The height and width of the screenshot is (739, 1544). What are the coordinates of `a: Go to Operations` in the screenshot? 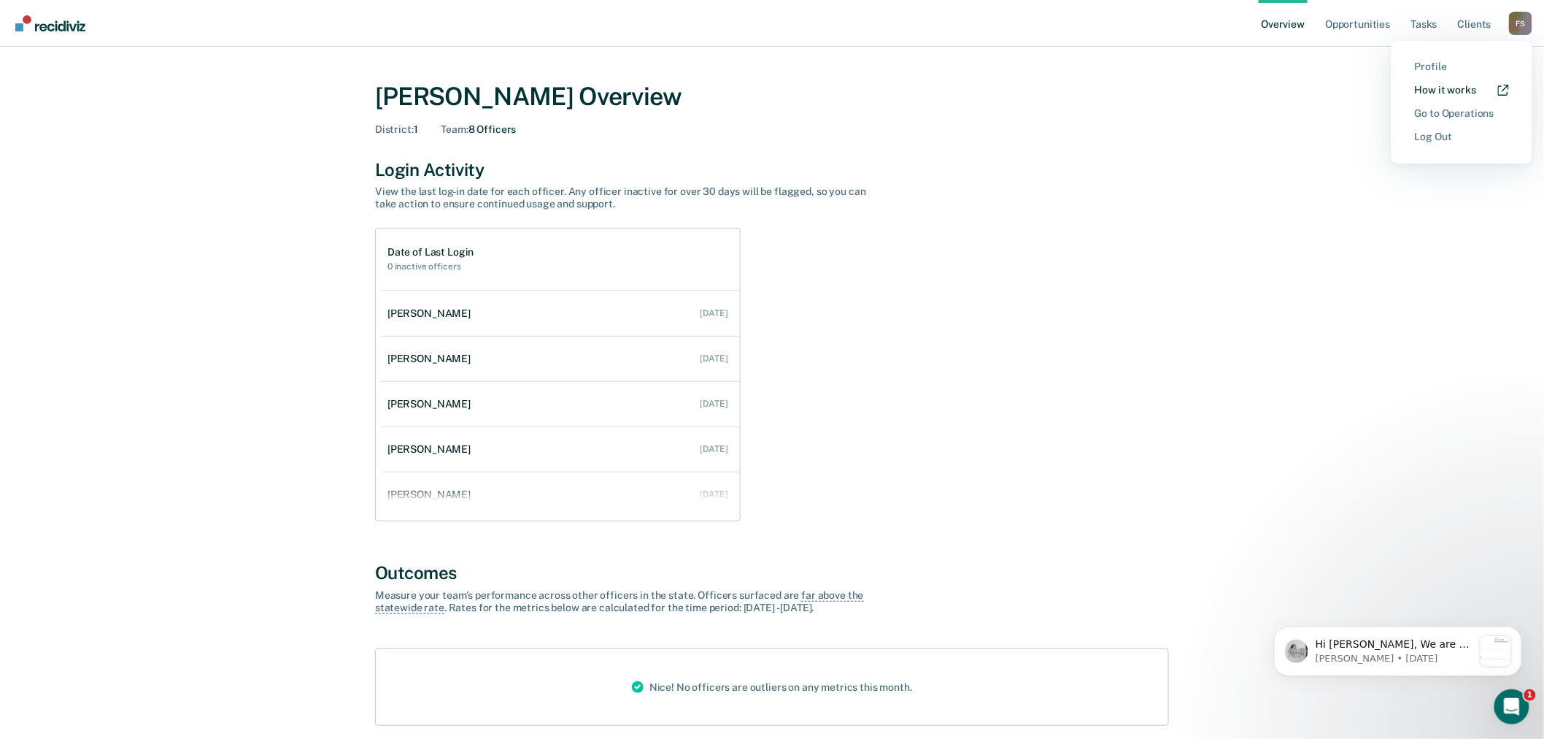 It's located at (1462, 113).